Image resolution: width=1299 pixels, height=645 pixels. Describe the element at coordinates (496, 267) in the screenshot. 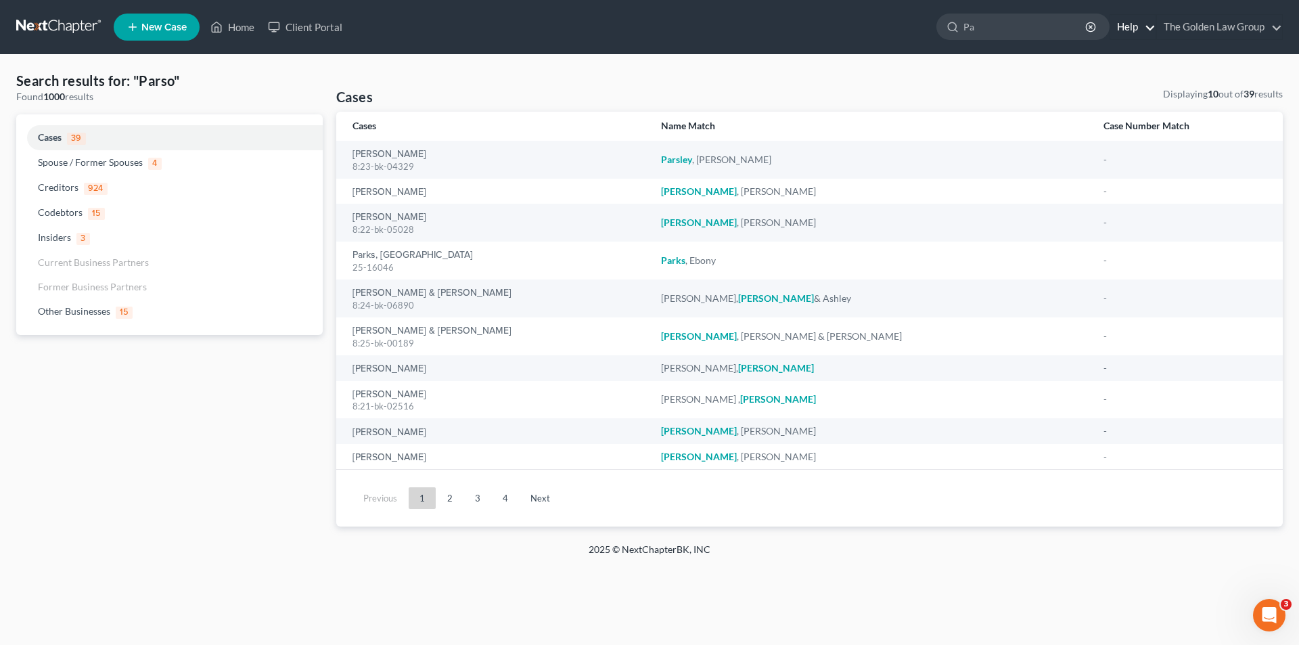

I see `div: 25-16046` at that location.